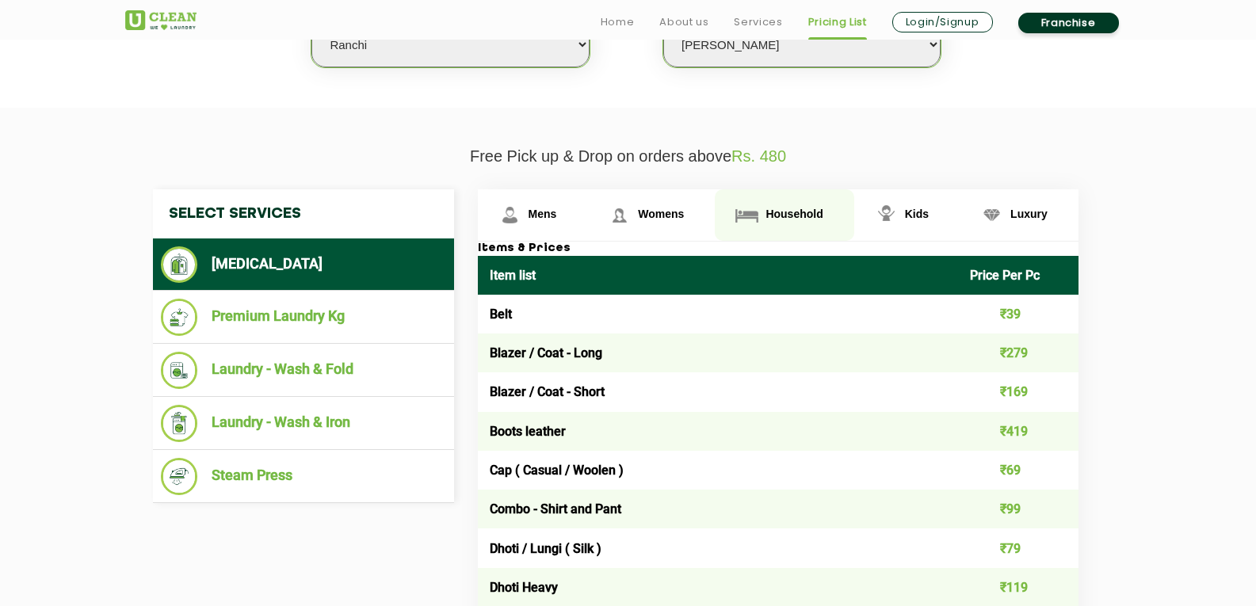 The image size is (1256, 606). I want to click on h3: Items & Prices, so click(778, 249).